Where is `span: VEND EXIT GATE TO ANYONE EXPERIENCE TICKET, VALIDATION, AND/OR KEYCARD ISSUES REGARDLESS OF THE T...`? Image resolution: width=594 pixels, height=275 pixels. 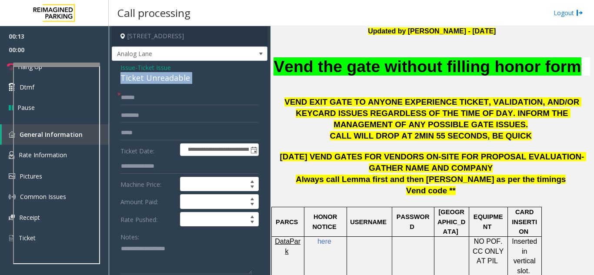 span: VEND EXIT GATE TO ANYONE EXPERIENCE TICKET, VALIDATION, AND/OR KEYCARD ISSUES REGARDLESS OF THE T... is located at coordinates (433, 113).